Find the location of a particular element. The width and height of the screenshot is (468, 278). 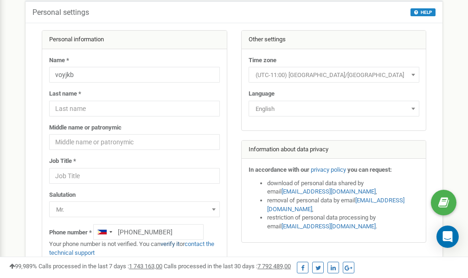

label: Name * is located at coordinates (59, 60).